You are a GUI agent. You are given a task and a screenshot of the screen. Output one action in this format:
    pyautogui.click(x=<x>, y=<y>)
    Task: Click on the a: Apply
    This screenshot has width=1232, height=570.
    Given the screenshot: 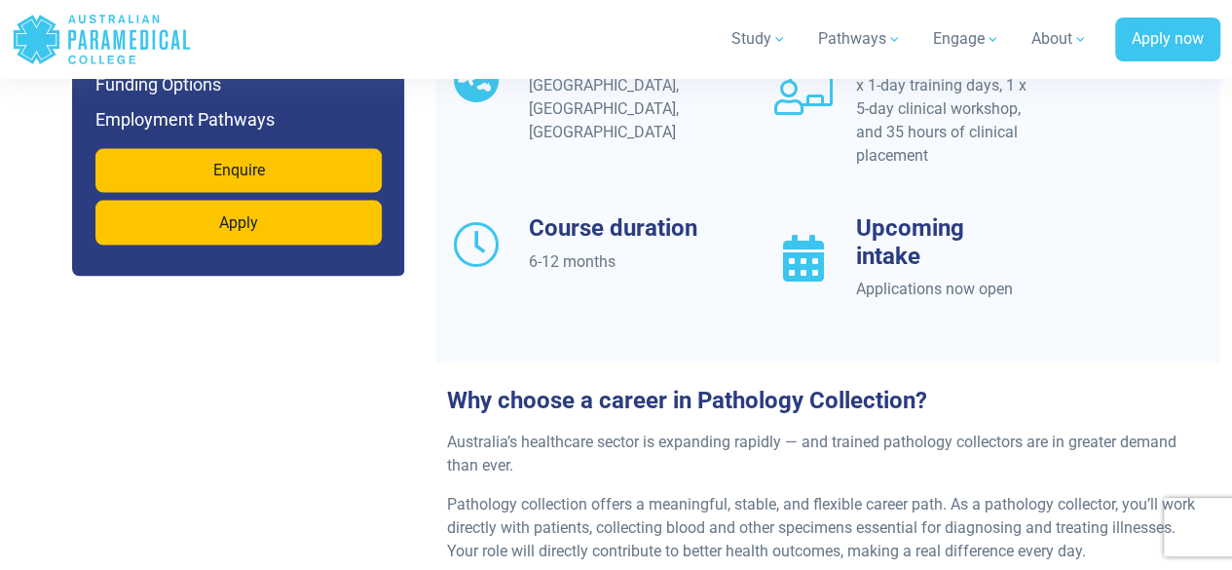 What is the action you would take?
    pyautogui.click(x=239, y=223)
    